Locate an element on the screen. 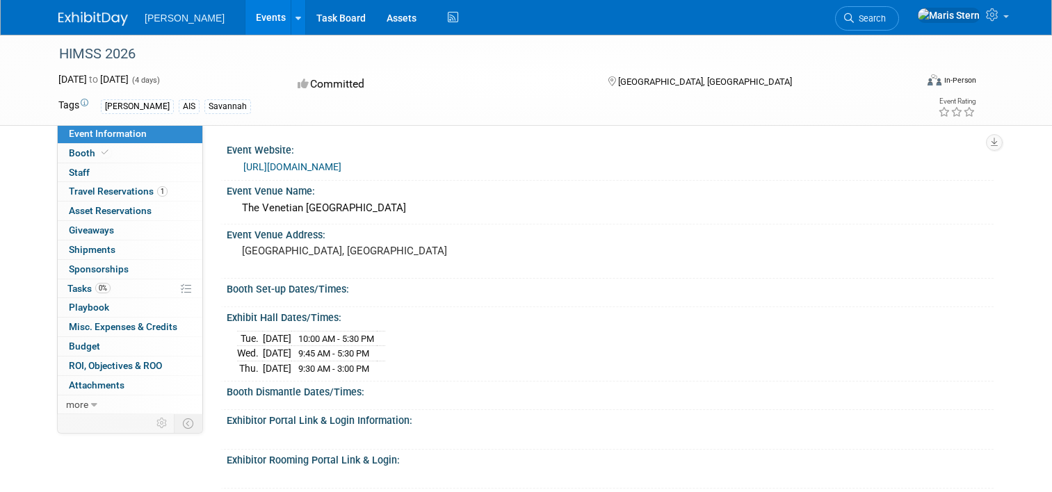  img: Format-Inperson.png is located at coordinates (934, 80).